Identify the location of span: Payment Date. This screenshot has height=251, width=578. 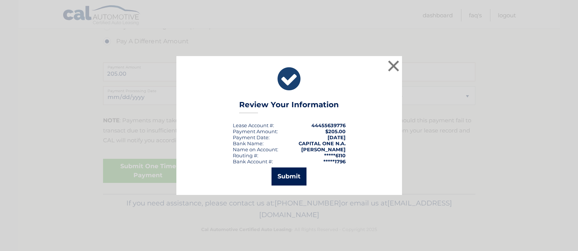
(250, 137).